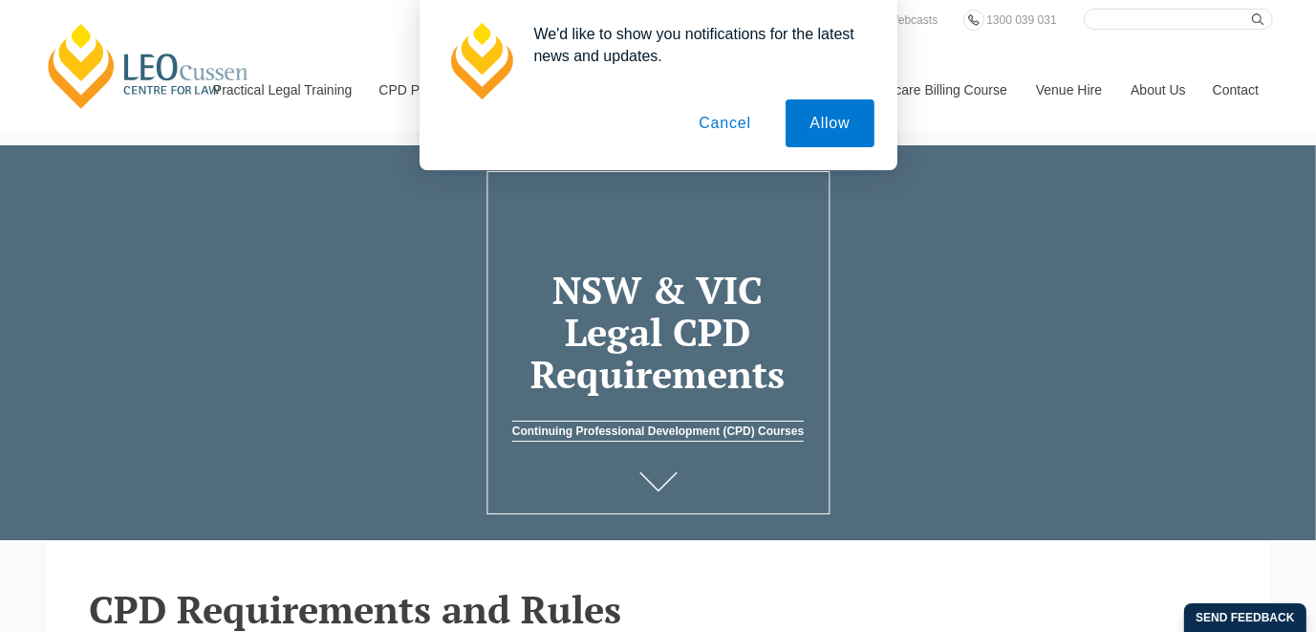 The width and height of the screenshot is (1316, 632). What do you see at coordinates (658, 332) in the screenshot?
I see `h1: NSW & VIC Legal CPD Requirements` at bounding box center [658, 332].